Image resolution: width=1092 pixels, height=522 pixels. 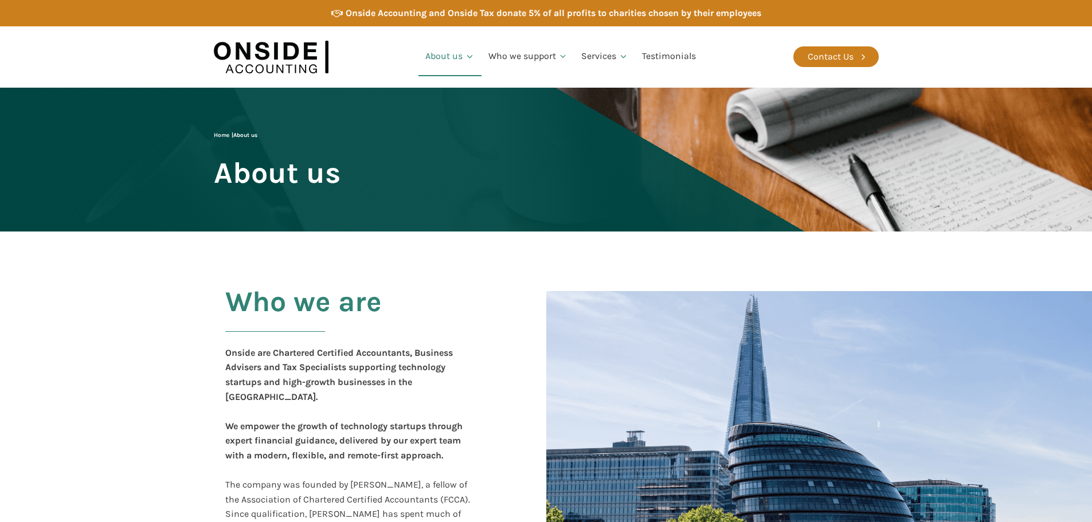 What do you see at coordinates (344, 433) in the screenshot?
I see `b: We empower the growth of technology startups through expert financial guidance` at bounding box center [344, 433].